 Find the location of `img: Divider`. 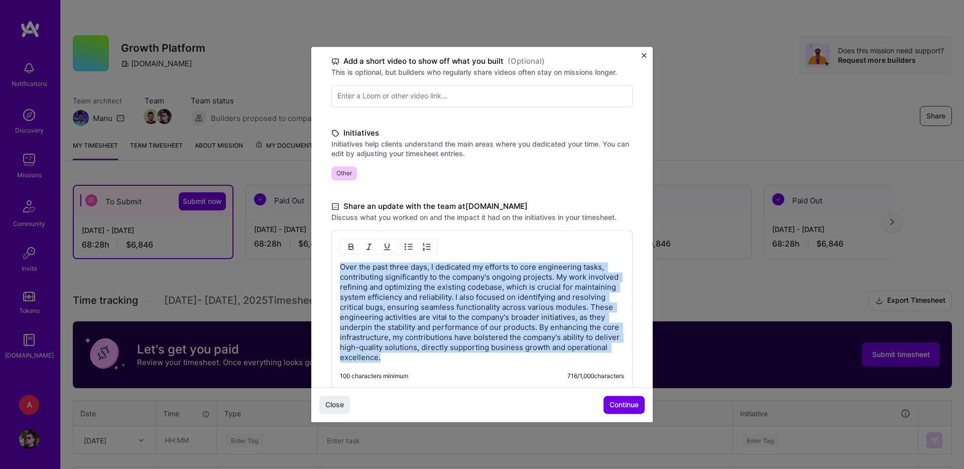

img: Divider is located at coordinates (398, 247).